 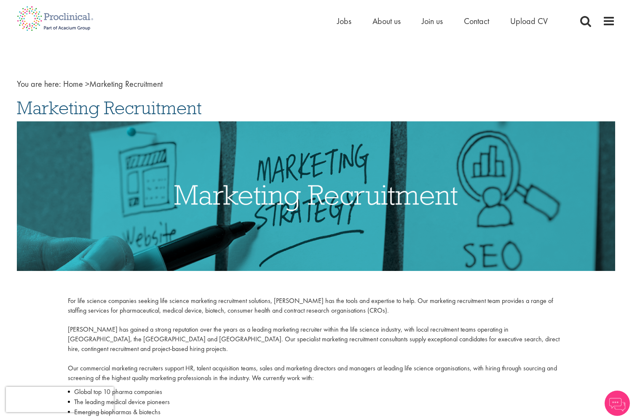 I want to click on a: About us, so click(x=387, y=21).